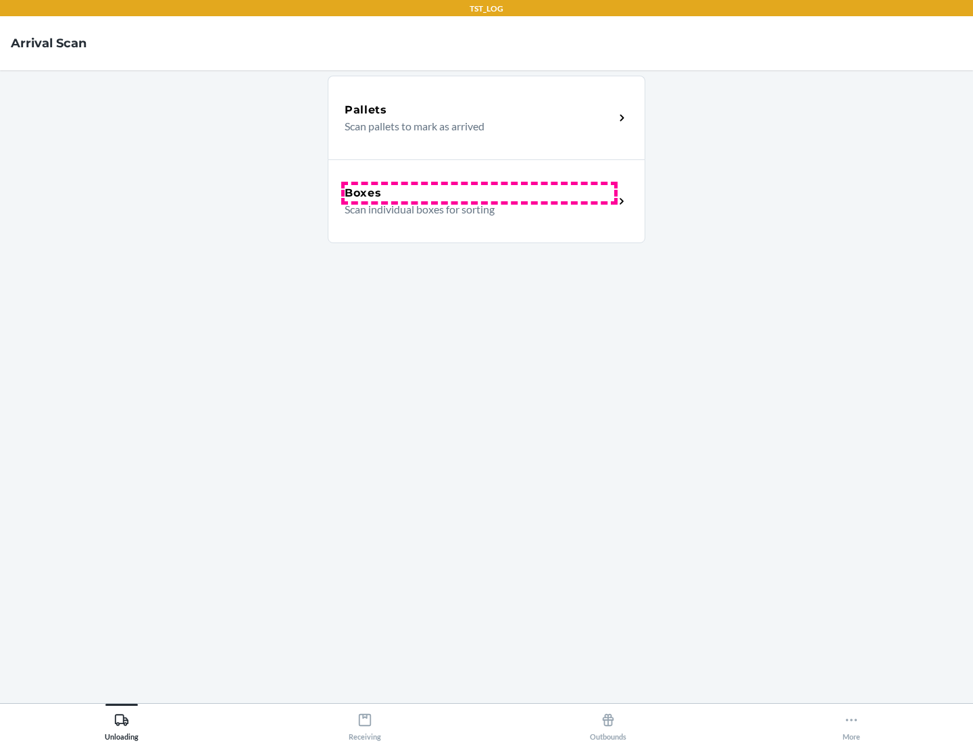 This screenshot has height=743, width=973. Describe the element at coordinates (122, 724) in the screenshot. I see `div: Unloading` at that location.